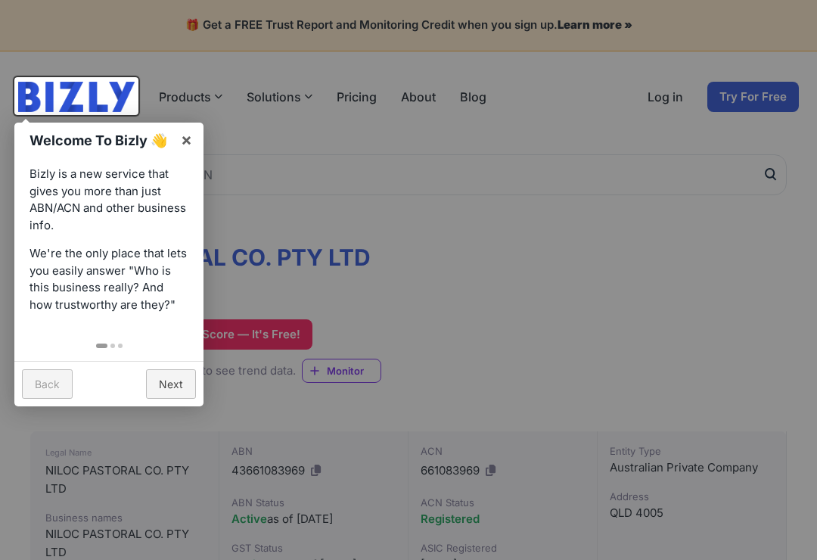 Image resolution: width=817 pixels, height=560 pixels. I want to click on a: Back, so click(47, 383).